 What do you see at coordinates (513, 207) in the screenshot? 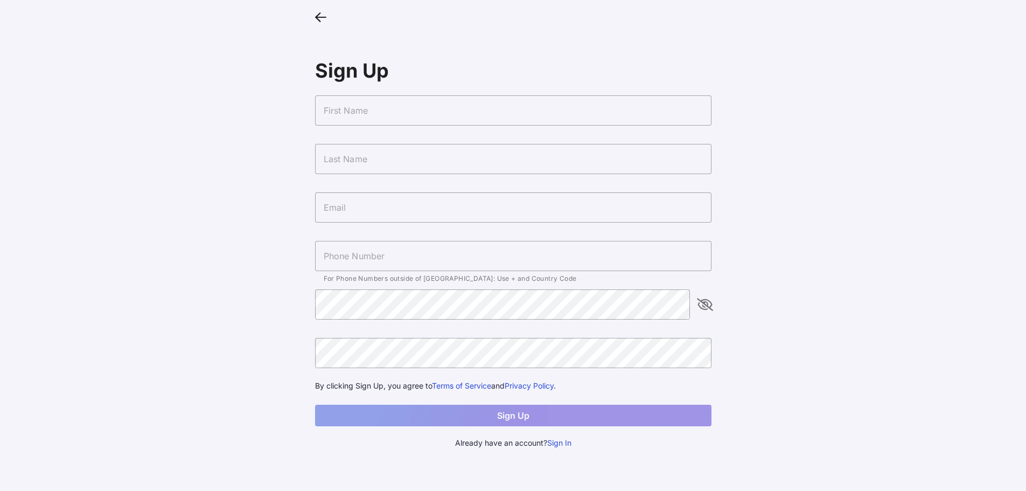
I see `input: Email` at bounding box center [513, 207].